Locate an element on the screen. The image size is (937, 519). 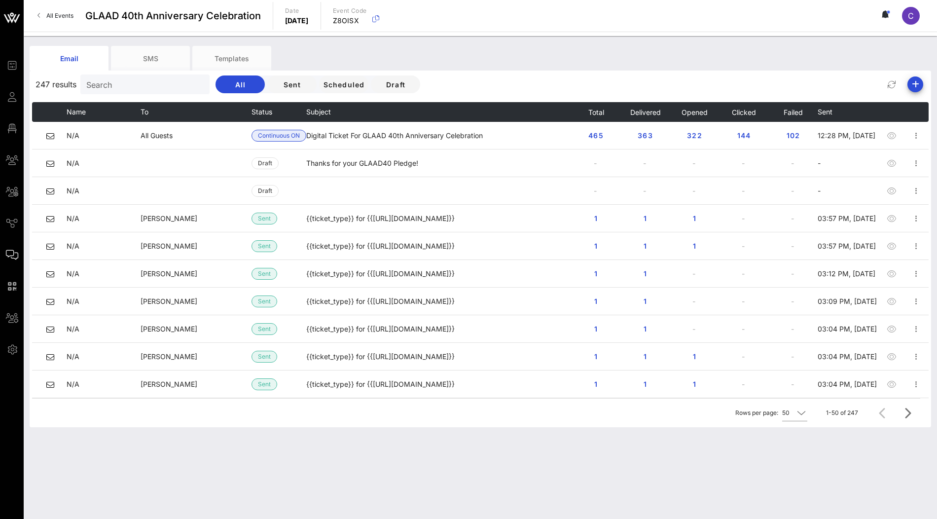
th: Status is located at coordinates (279, 112).